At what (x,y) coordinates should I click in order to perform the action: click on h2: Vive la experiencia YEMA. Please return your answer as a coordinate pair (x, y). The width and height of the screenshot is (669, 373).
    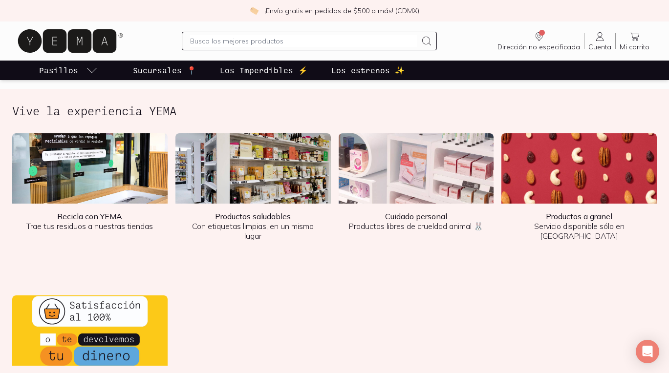
    Looking at the image, I should click on (94, 111).